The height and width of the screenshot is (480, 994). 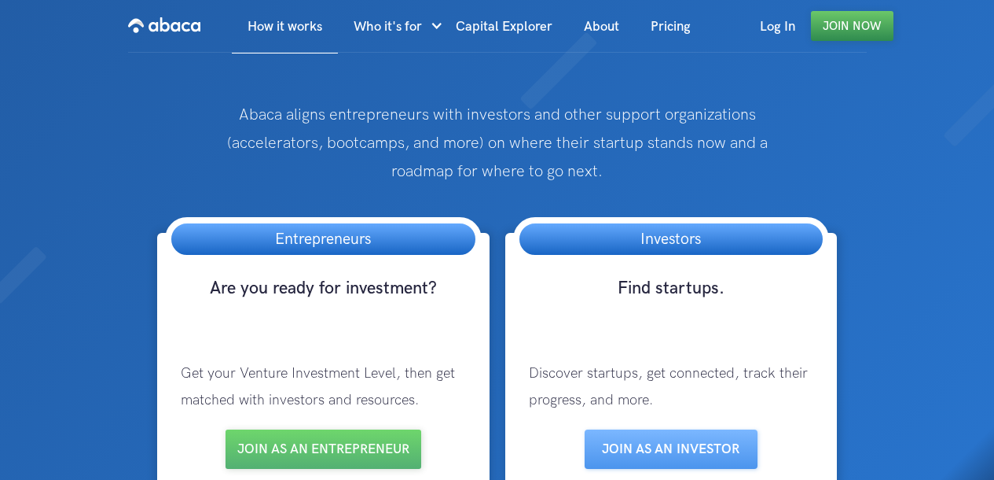 I want to click on p: Abaca aligns entrepreneurs with investors and other support organizations (accelerators, bootcamp..., so click(x=497, y=143).